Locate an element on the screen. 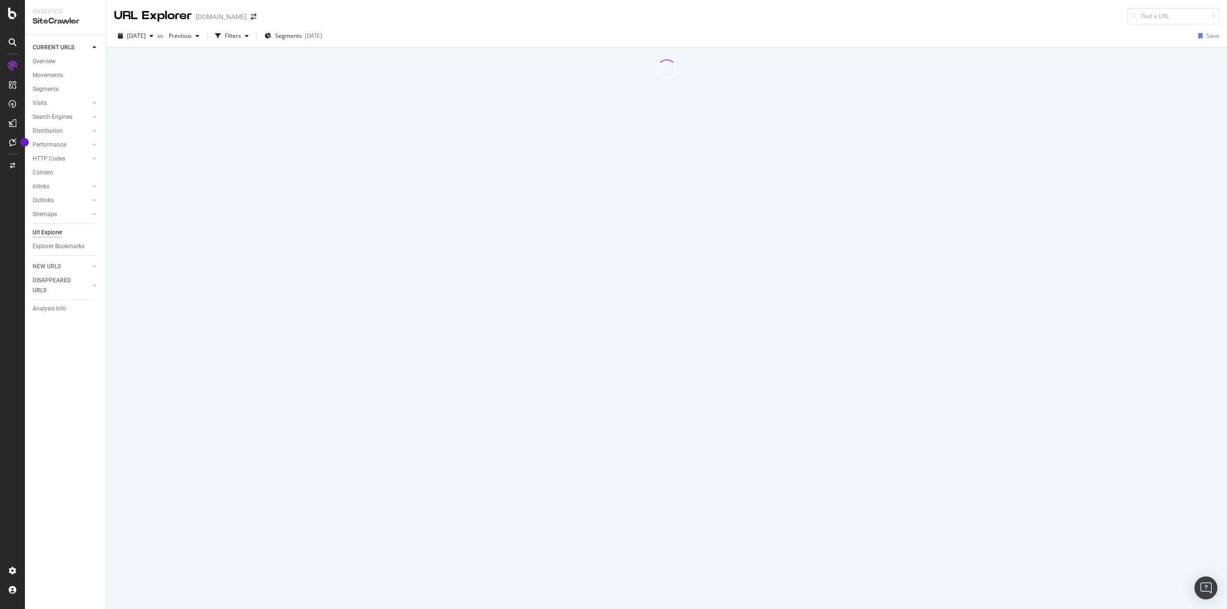 The width and height of the screenshot is (1227, 609). div: Search Engines is located at coordinates (52, 117).